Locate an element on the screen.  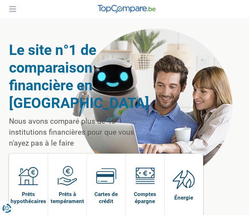
img: TopCompare is located at coordinates (126, 9).